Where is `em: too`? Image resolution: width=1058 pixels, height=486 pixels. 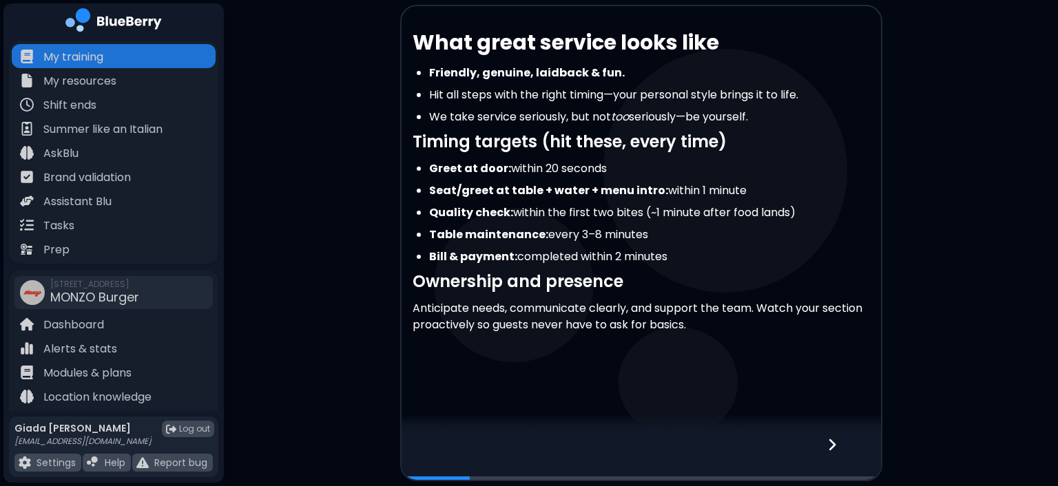
em: too is located at coordinates (620, 116).